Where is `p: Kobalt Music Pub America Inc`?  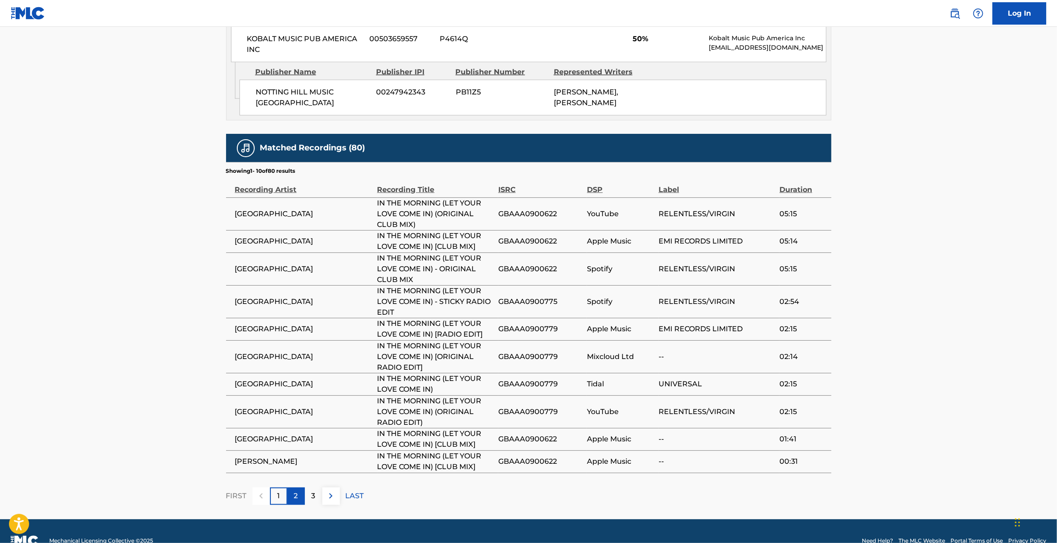 p: Kobalt Music Pub America Inc is located at coordinates (767, 38).